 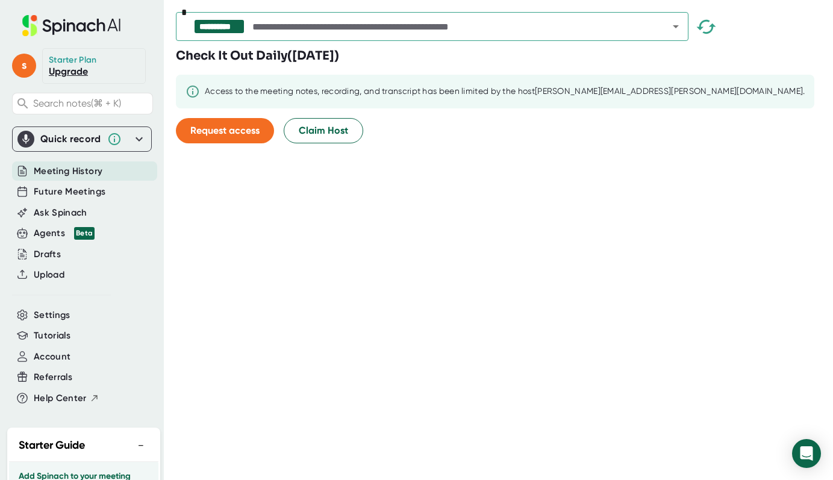 I want to click on span: Search notes (⌘ + K), so click(x=77, y=103).